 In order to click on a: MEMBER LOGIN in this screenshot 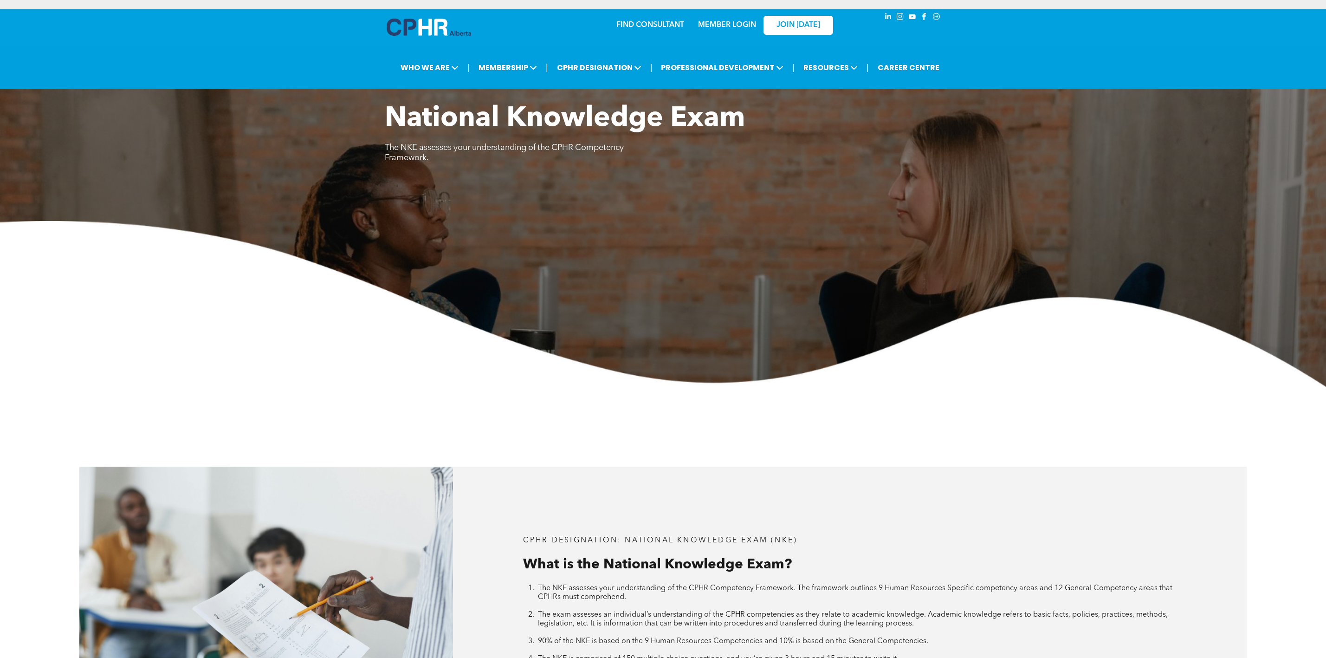, I will do `click(727, 25)`.